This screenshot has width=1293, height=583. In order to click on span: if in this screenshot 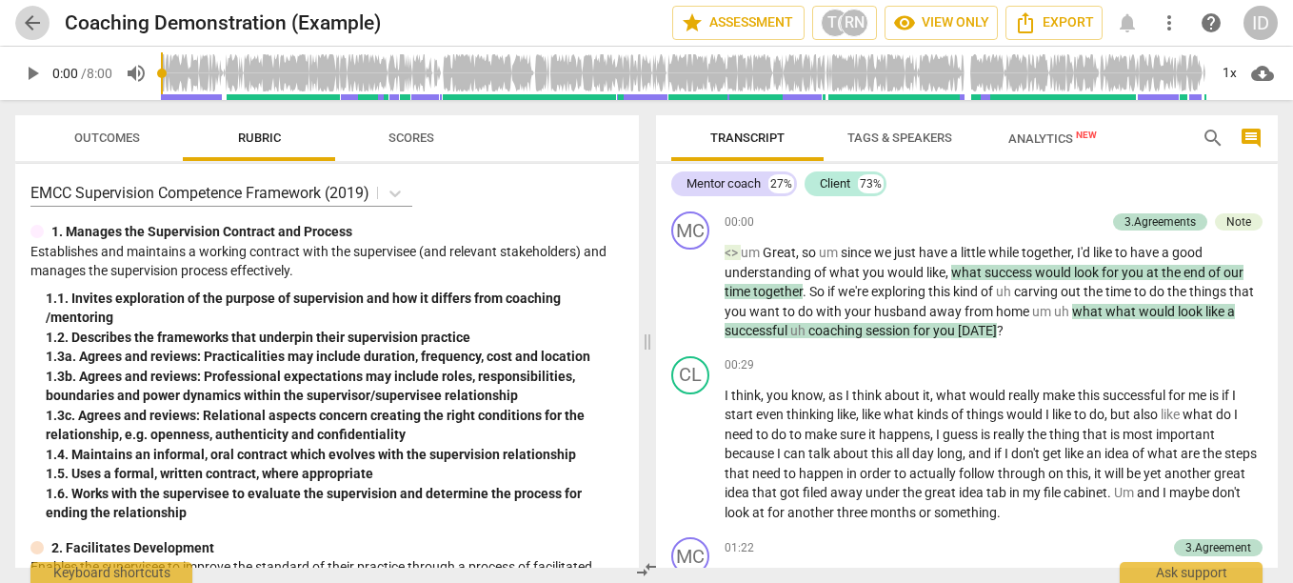, I will do `click(1227, 395)`.